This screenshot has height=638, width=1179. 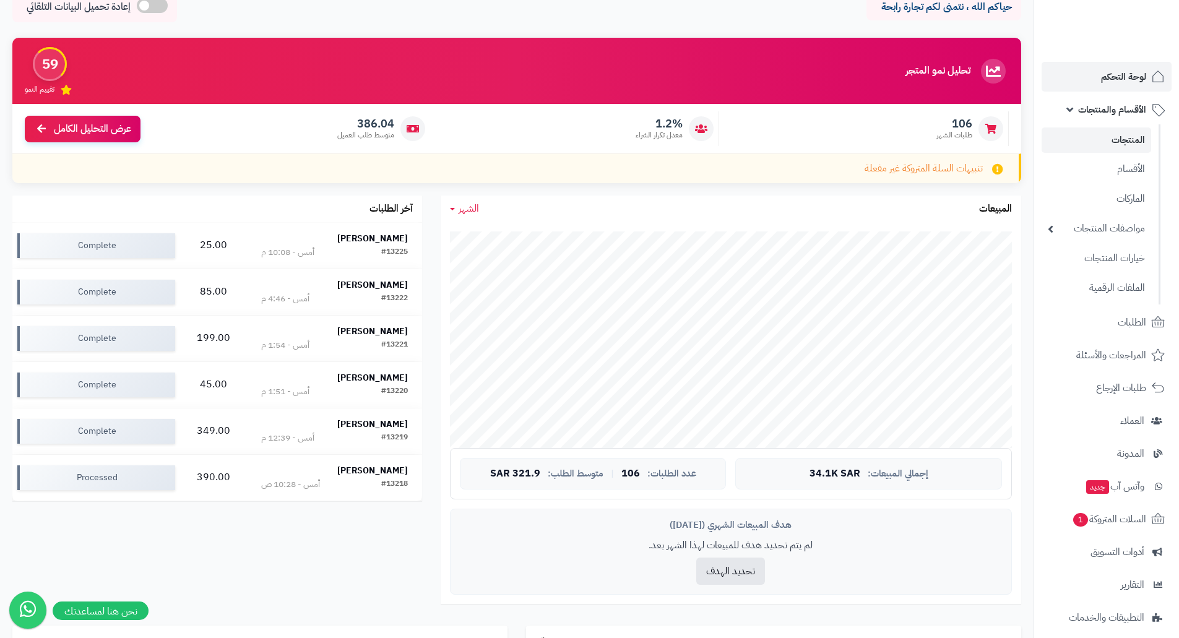 What do you see at coordinates (1096, 169) in the screenshot?
I see `a: الأقسام` at bounding box center [1096, 169].